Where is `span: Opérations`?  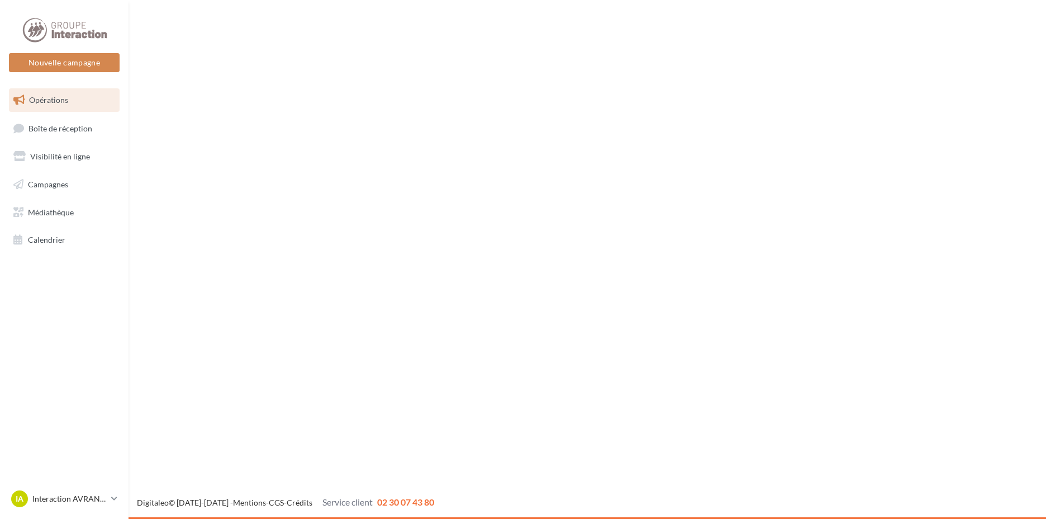 span: Opérations is located at coordinates (49, 99).